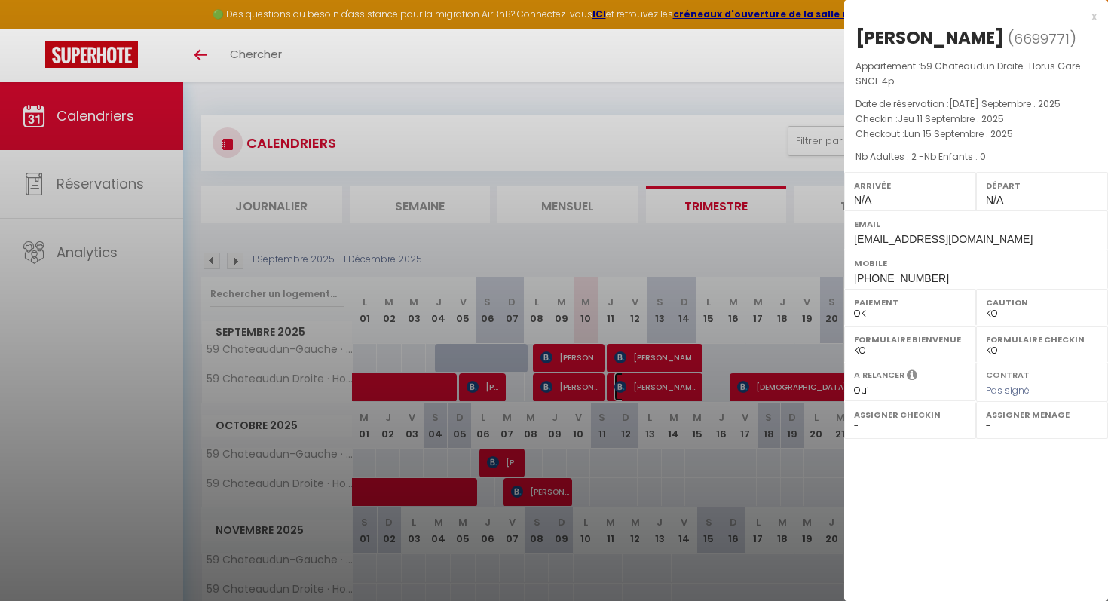 This screenshot has width=1108, height=601. I want to click on p: Appartement :, so click(976, 74).